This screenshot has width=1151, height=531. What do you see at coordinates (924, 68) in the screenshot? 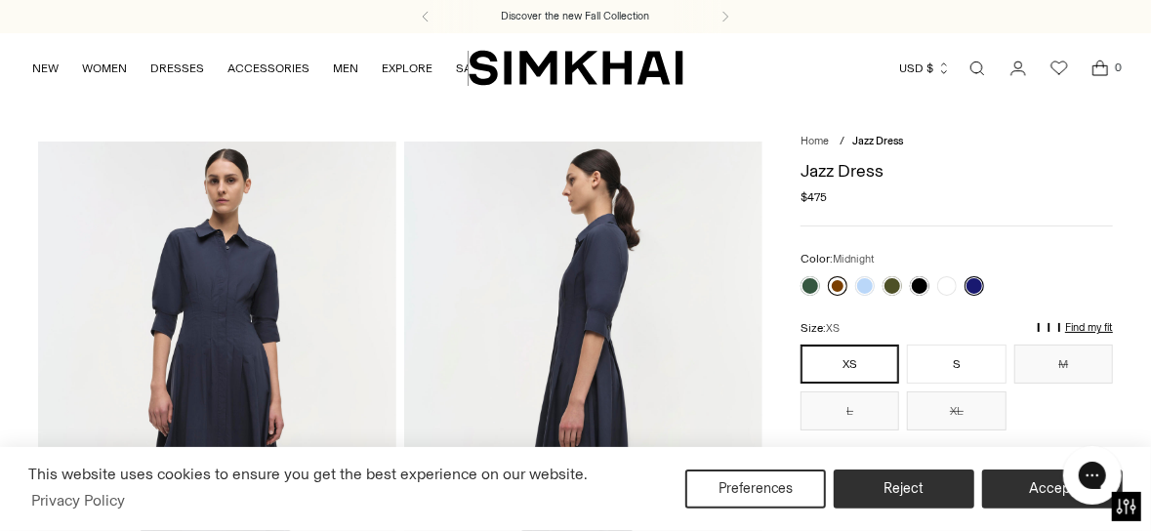
I see `button: USD $` at bounding box center [924, 68].